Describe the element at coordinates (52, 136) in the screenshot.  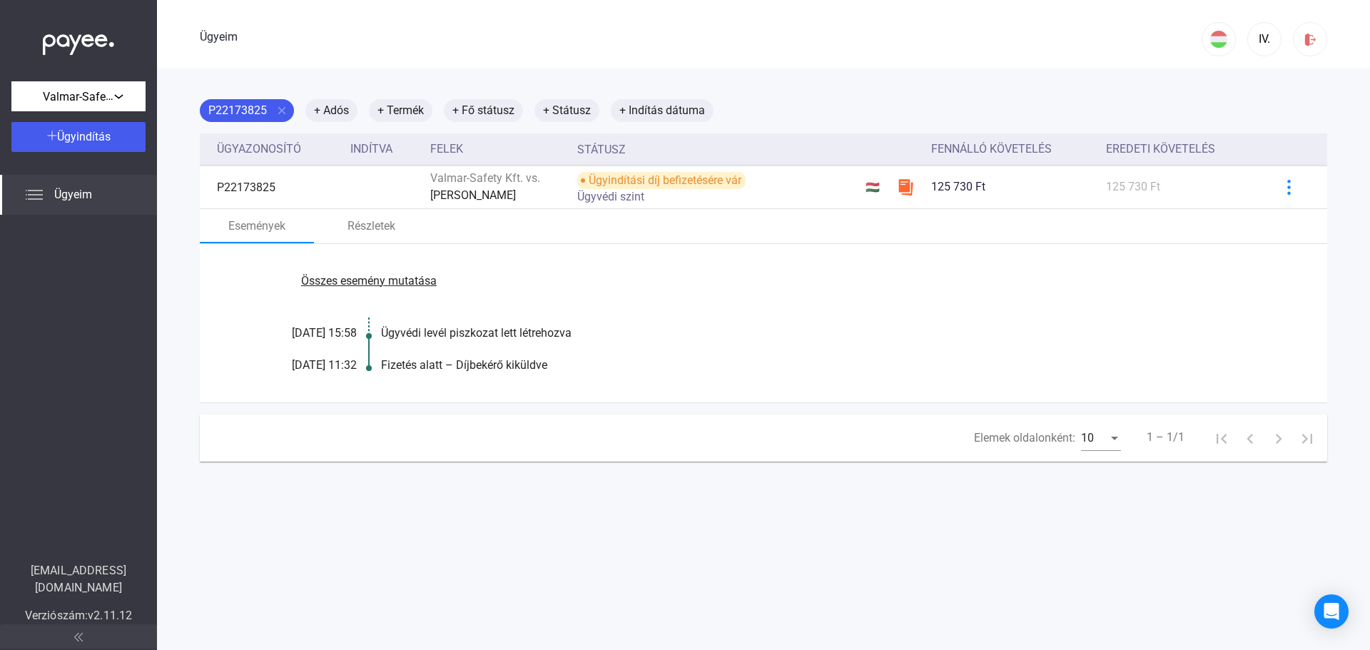
I see `img: plus-white.svg` at that location.